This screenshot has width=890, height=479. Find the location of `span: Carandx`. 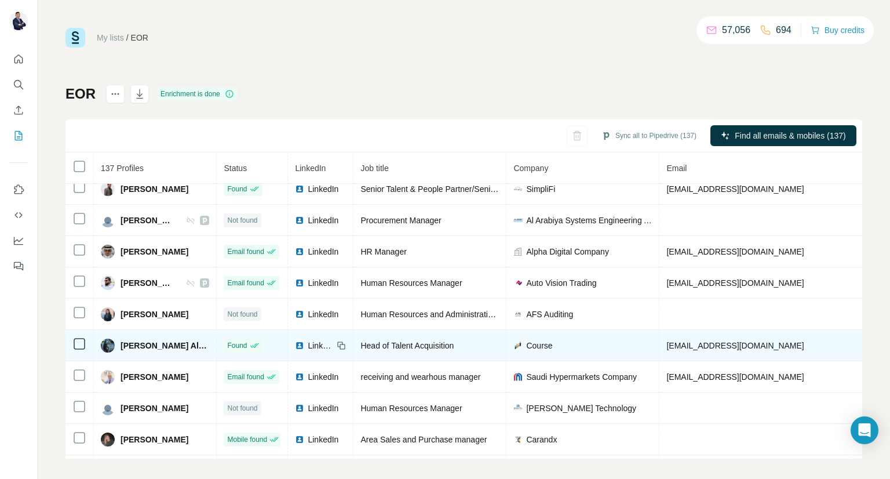

span: Carandx is located at coordinates (541, 439).